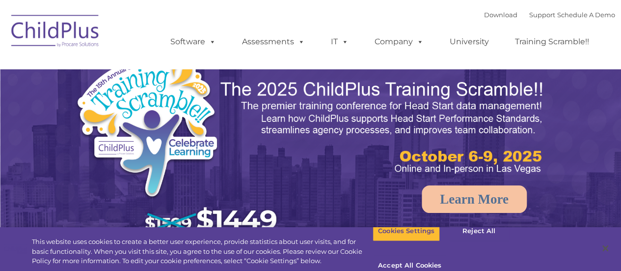  I want to click on span: Phone number, so click(157, 109).